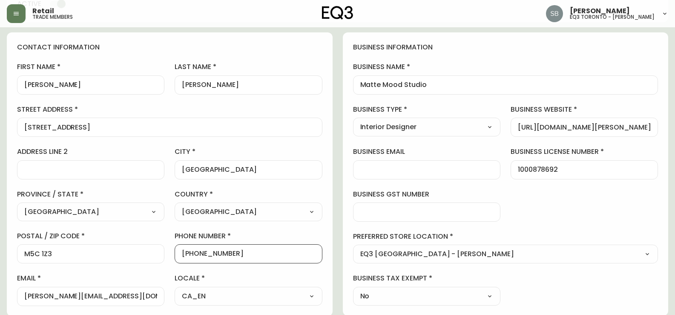 This screenshot has width=675, height=315. Describe the element at coordinates (248, 194) in the screenshot. I see `label: country` at that location.